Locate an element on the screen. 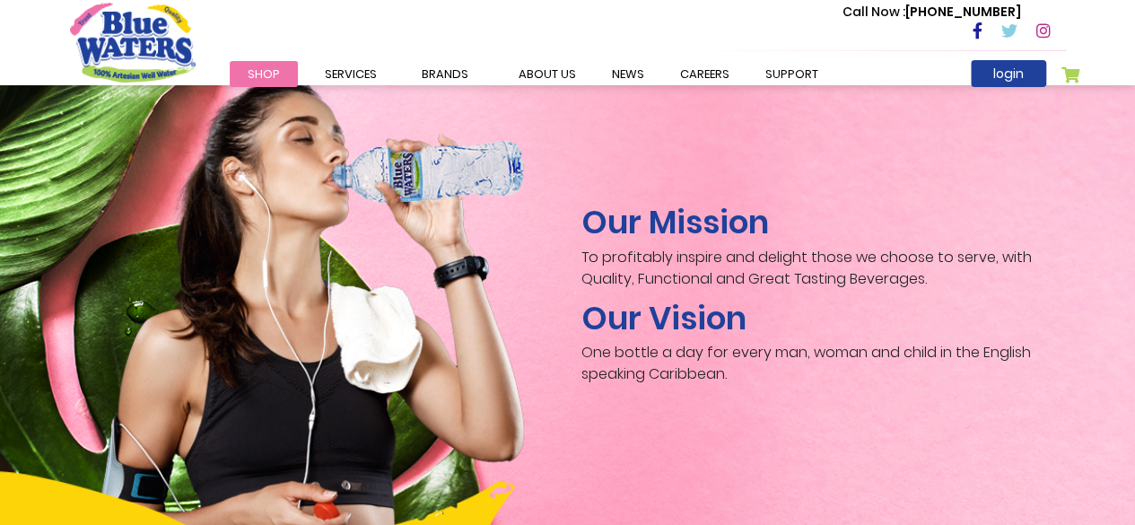 The height and width of the screenshot is (525, 1135). h2: Our Vision is located at coordinates (824, 318).